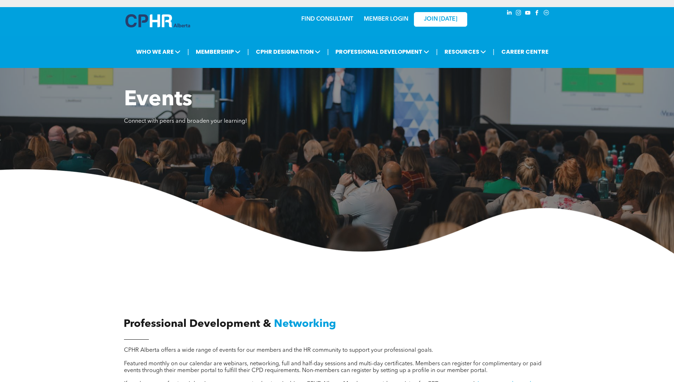 The height and width of the screenshot is (382, 674). What do you see at coordinates (197, 324) in the screenshot?
I see `span: Professional Development &` at bounding box center [197, 324].